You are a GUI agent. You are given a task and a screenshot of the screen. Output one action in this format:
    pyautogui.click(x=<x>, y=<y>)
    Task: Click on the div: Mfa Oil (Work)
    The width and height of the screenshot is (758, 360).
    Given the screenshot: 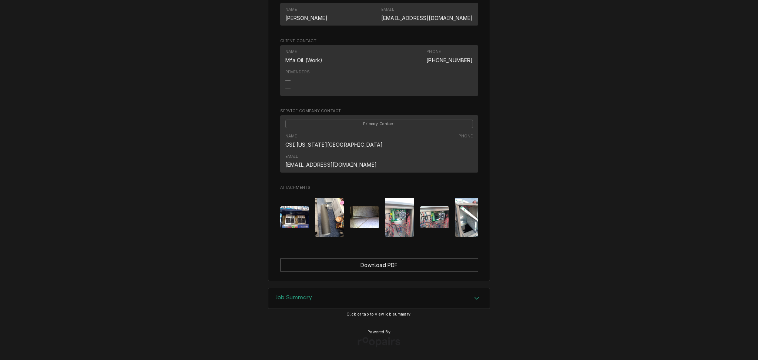 What is the action you would take?
    pyautogui.click(x=304, y=60)
    